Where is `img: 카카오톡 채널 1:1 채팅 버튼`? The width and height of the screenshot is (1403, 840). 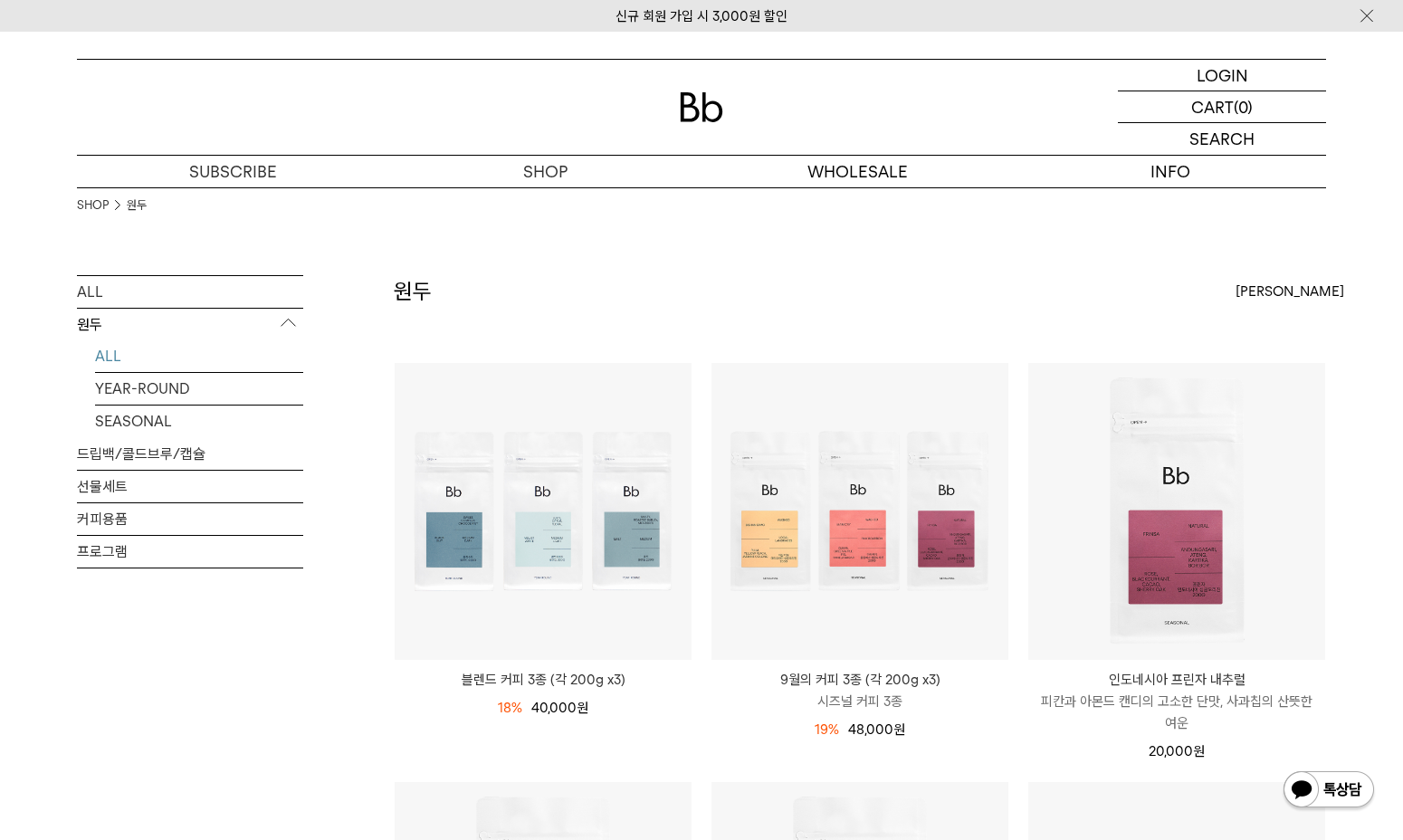
img: 카카오톡 채널 1:1 채팅 버튼 is located at coordinates (1328, 791).